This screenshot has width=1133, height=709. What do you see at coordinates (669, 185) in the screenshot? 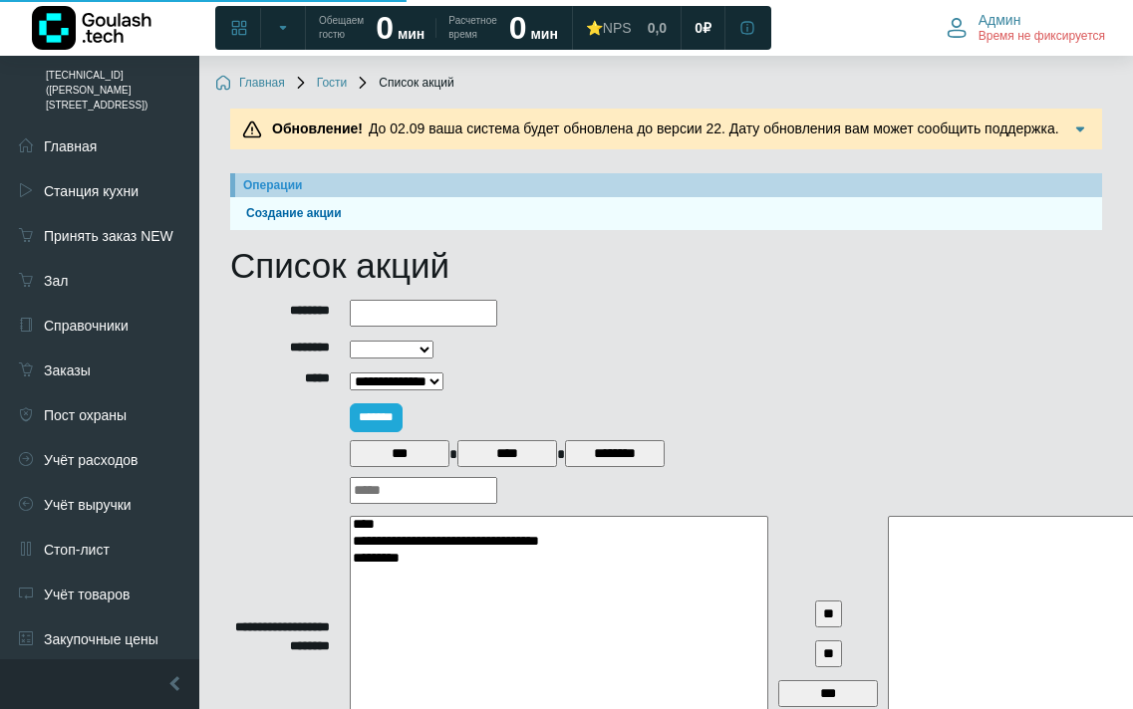
I see `div: Операции` at bounding box center [669, 185].